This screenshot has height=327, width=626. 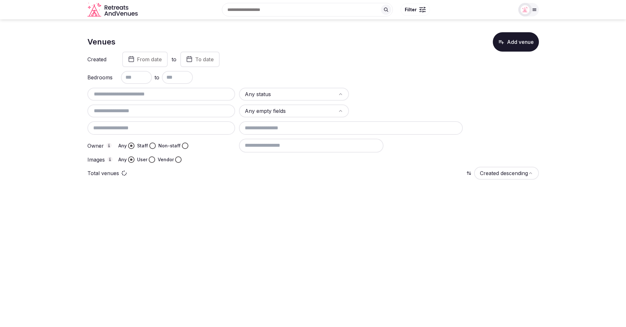 I want to click on span: to, so click(x=157, y=77).